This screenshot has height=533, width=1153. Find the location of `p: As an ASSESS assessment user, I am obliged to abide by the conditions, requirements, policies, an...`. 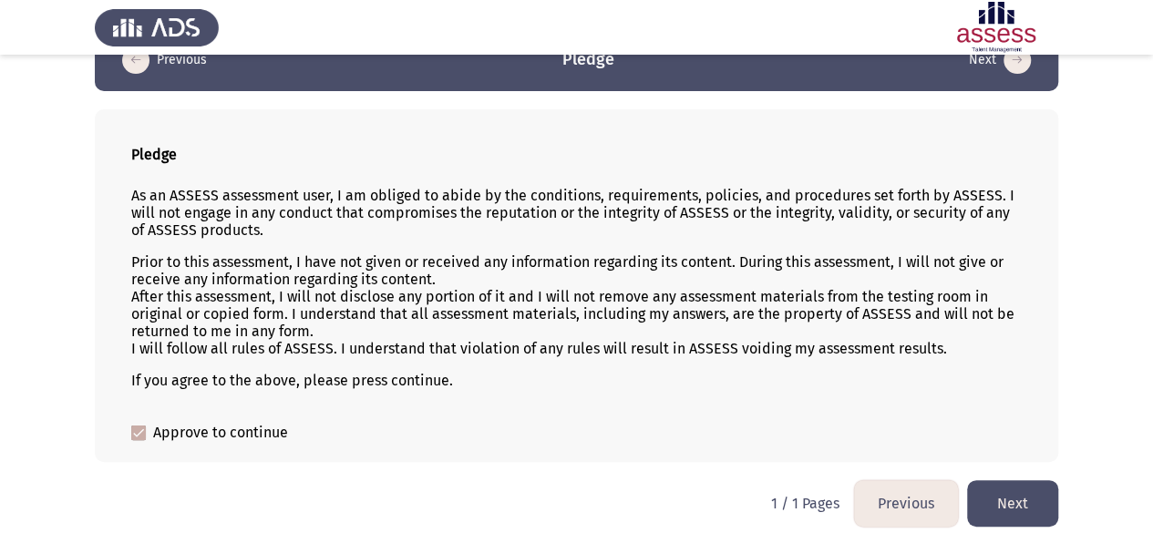

p: As an ASSESS assessment user, I am obliged to abide by the conditions, requirements, policies, an... is located at coordinates (576, 212).